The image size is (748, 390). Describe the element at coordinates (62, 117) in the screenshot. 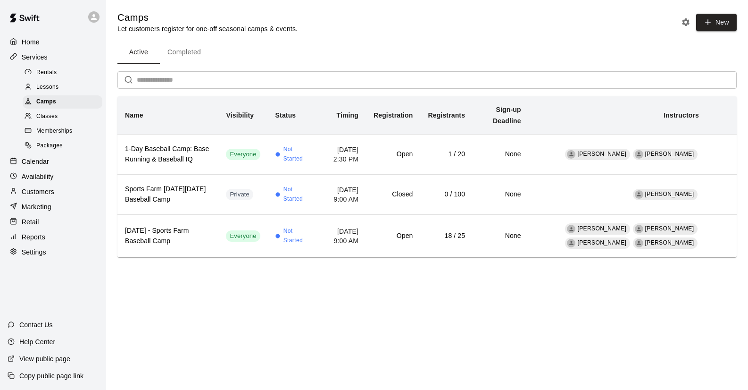

I see `div: Classes` at that location.